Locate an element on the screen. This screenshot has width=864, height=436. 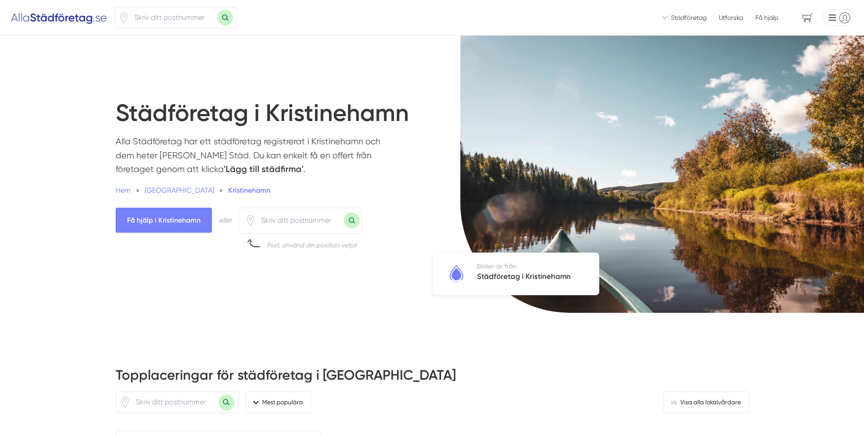
span: Städföretag is located at coordinates (688, 18).